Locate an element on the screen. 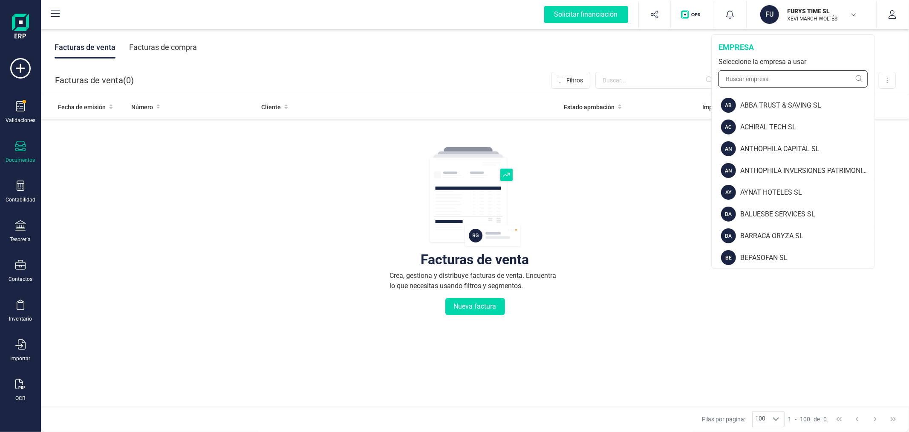 The width and height of the screenshot is (909, 432). button: Next Page is located at coordinates (876, 419).